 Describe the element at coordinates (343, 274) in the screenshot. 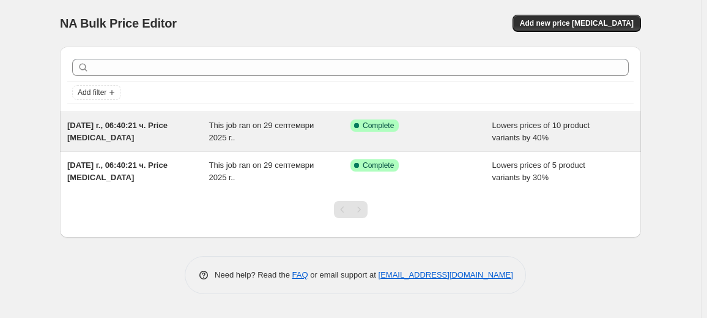

I see `span: or email support at` at that location.